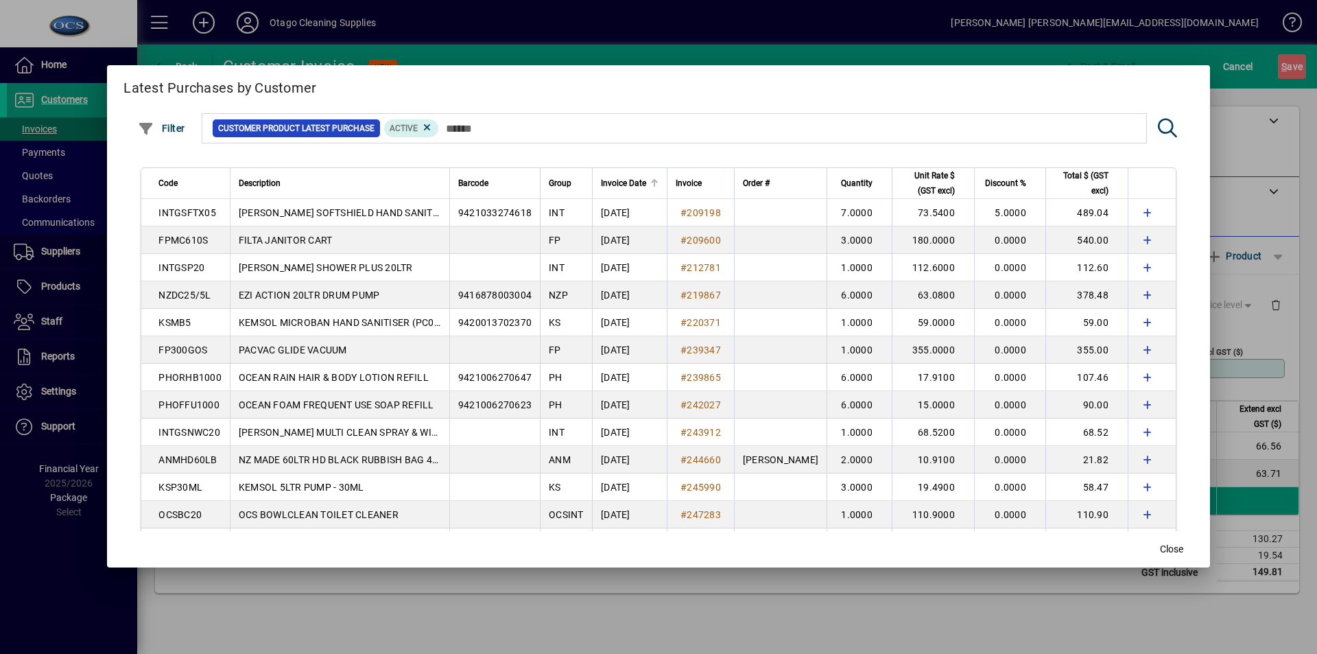  I want to click on td: 68.5200, so click(933, 432).